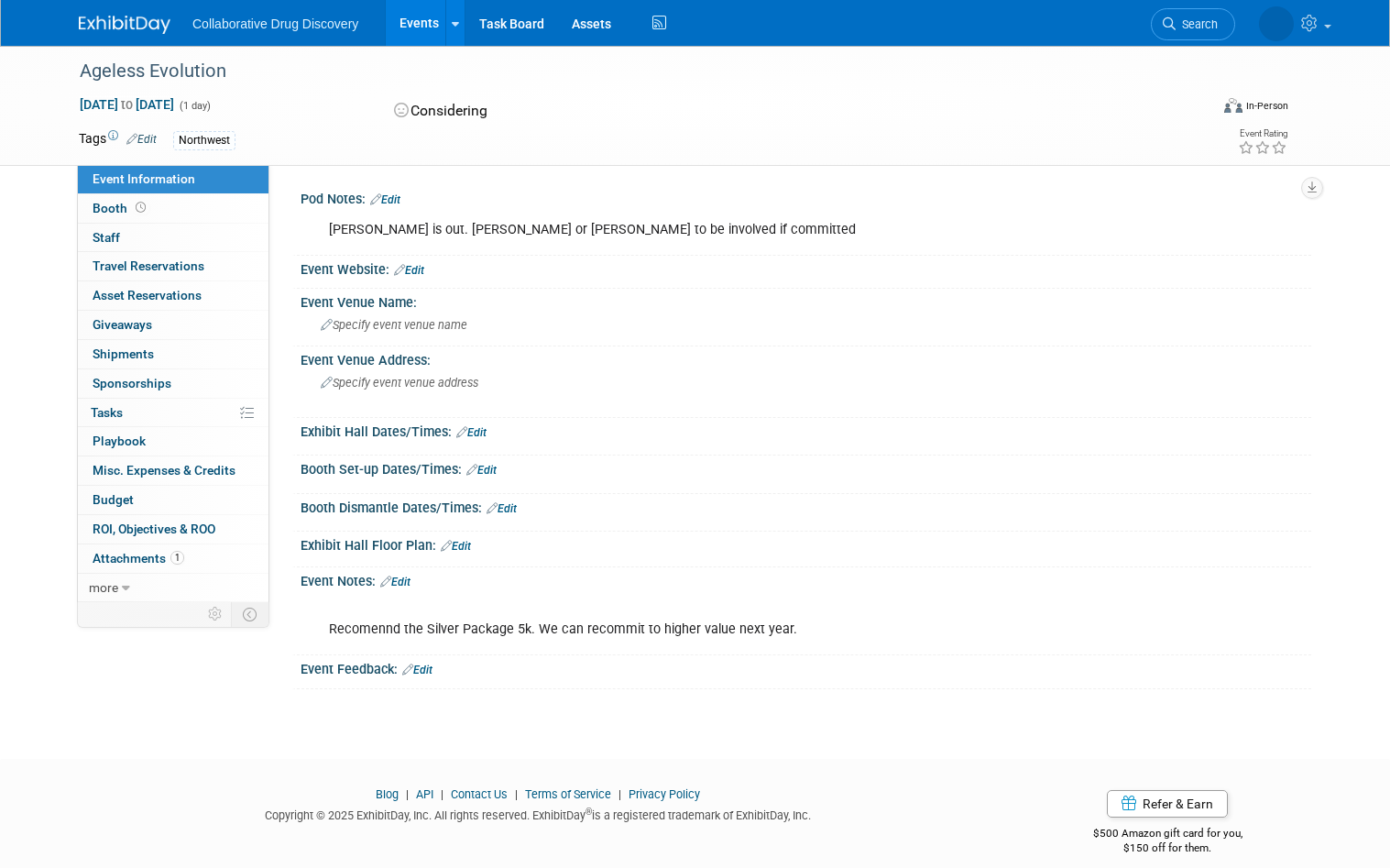 Image resolution: width=1390 pixels, height=868 pixels. What do you see at coordinates (173, 587) in the screenshot?
I see `a: more` at bounding box center [173, 587].